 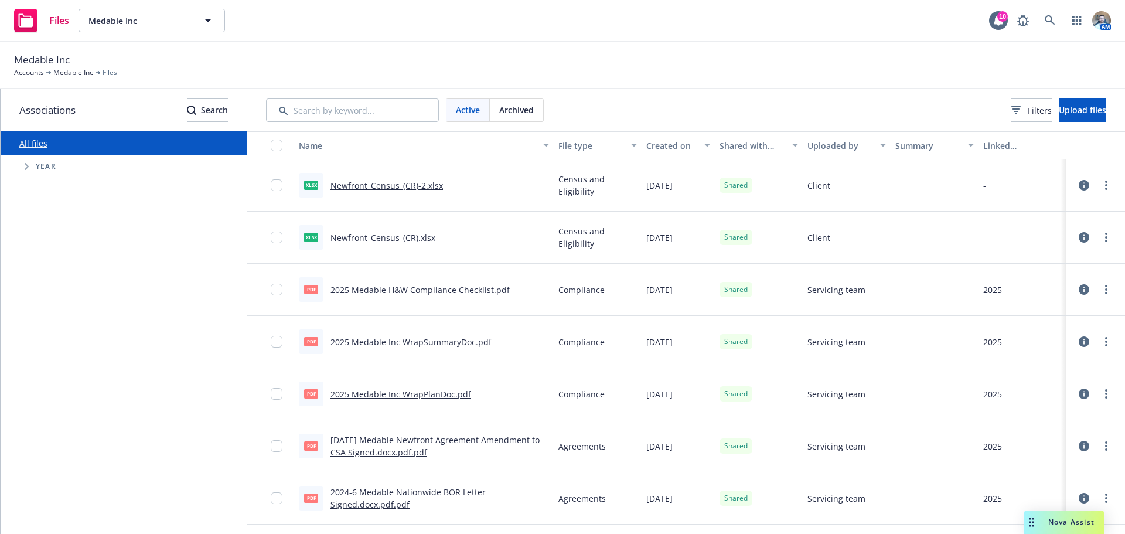 I want to click on div: Drag to move, so click(x=1031, y=522).